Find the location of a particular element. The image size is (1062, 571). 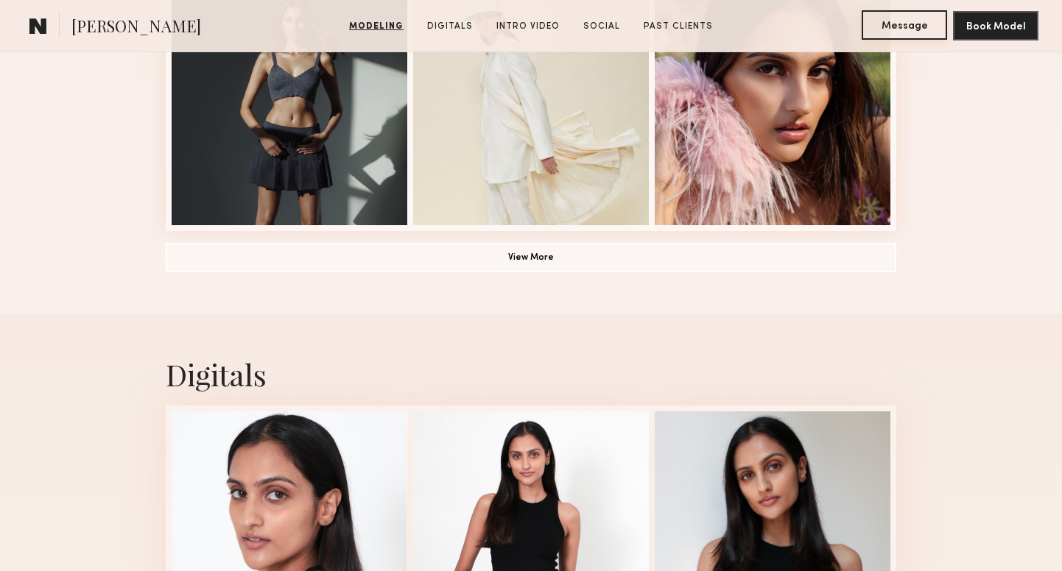

button: Book Model is located at coordinates (996, 26).